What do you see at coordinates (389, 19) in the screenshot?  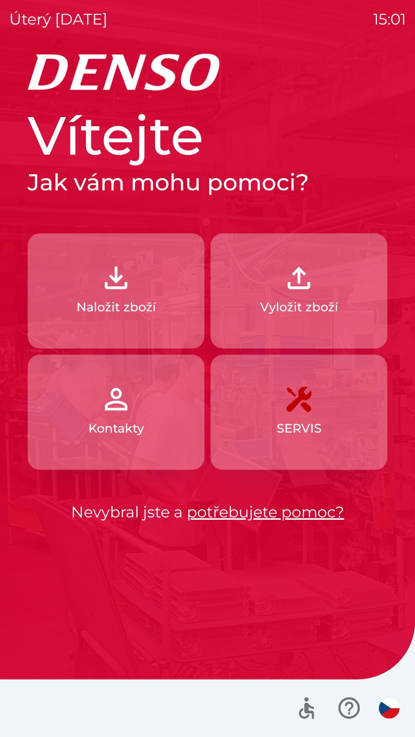 I see `p: 15:01` at bounding box center [389, 19].